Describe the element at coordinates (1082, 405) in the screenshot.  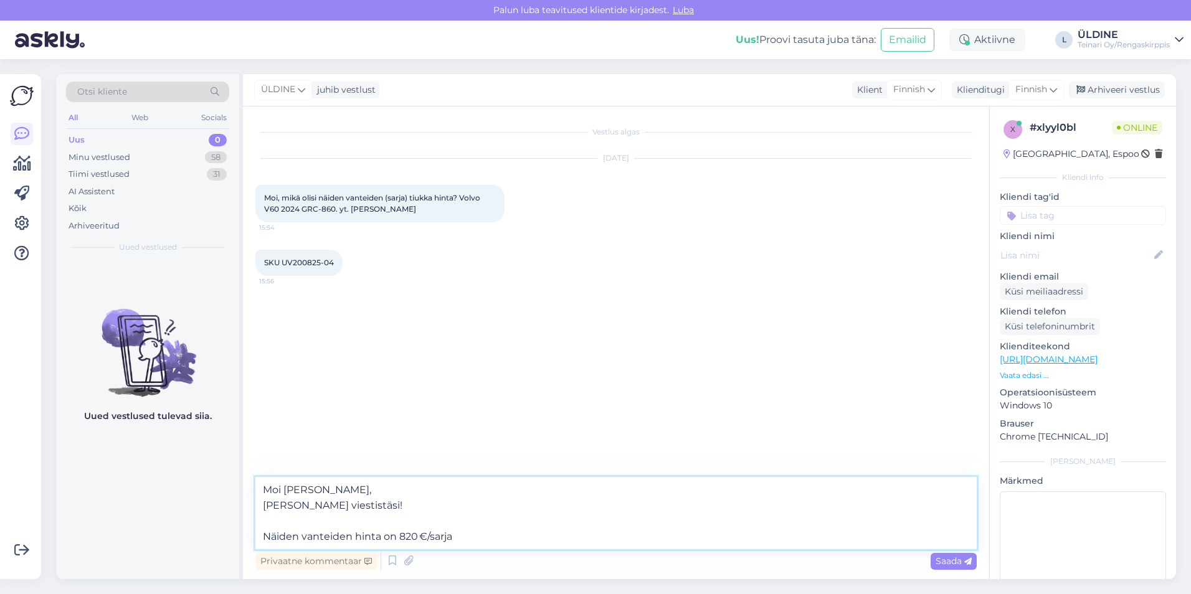
I see `p: Windows 10` at that location.